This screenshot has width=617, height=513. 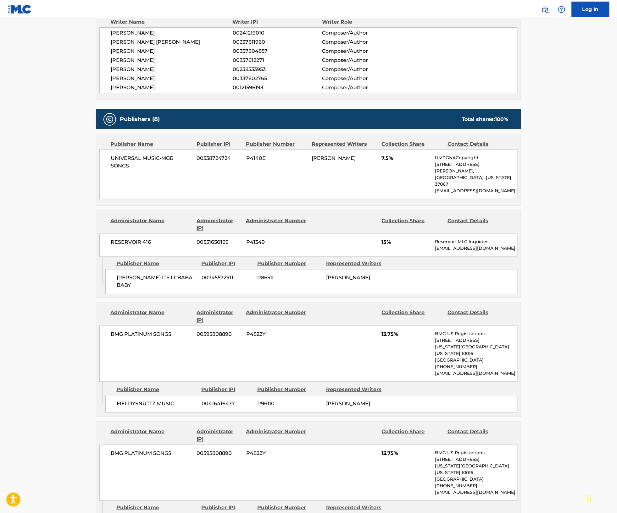 What do you see at coordinates (277, 42) in the screenshot?
I see `span: 00337611960` at bounding box center [277, 42].